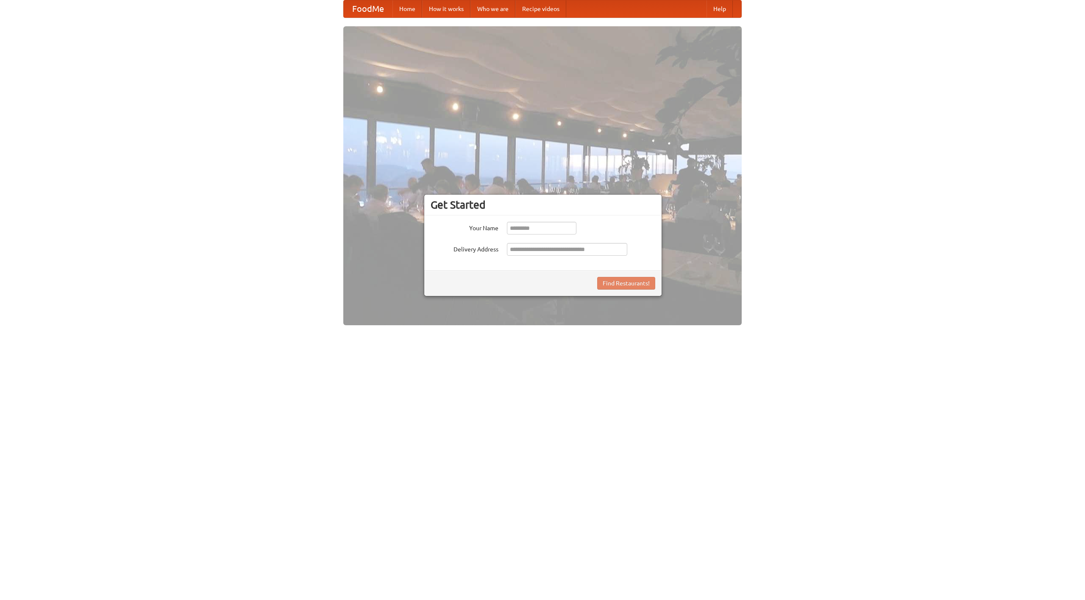  Describe the element at coordinates (446, 9) in the screenshot. I see `a: How it works` at that location.